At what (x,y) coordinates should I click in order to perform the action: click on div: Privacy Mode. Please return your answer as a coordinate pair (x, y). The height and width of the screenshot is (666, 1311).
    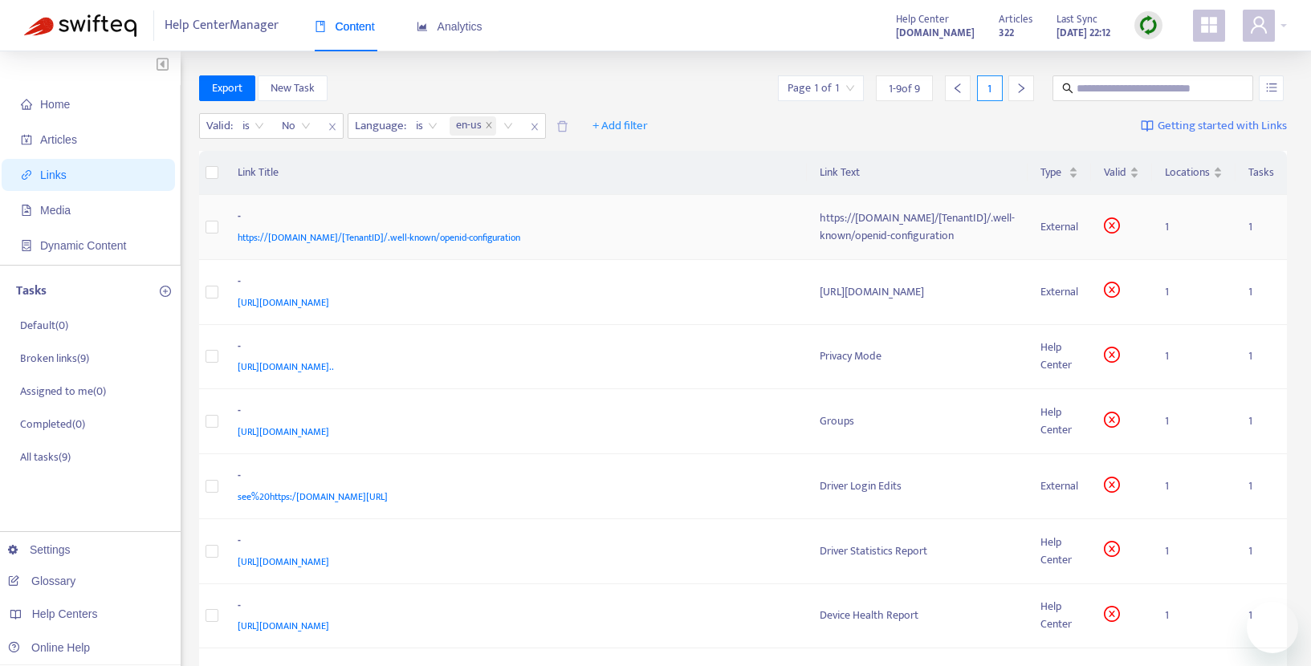
    Looking at the image, I should click on (917, 356).